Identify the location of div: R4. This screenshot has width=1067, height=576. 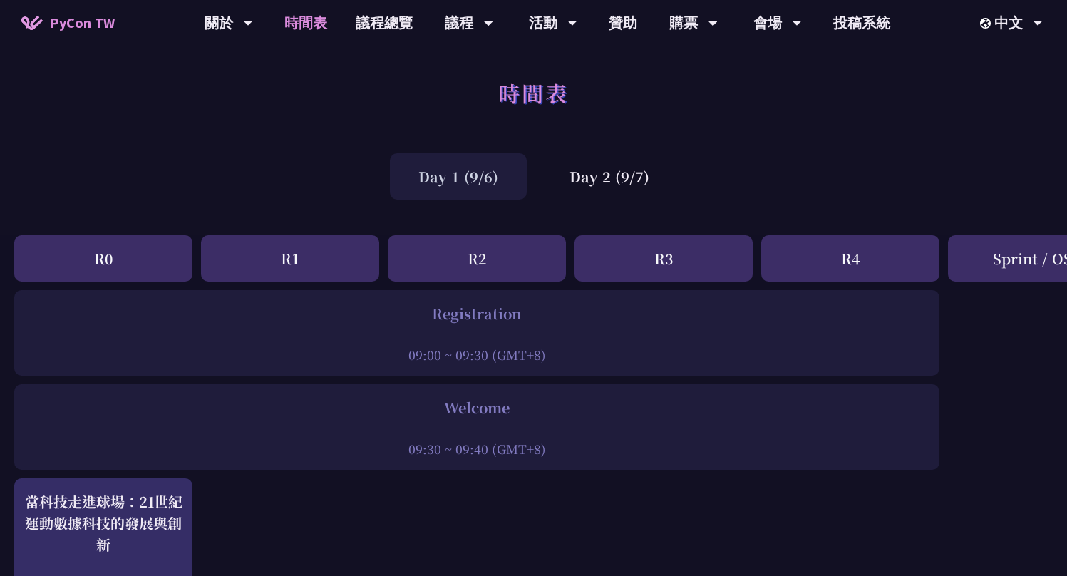
(851, 258).